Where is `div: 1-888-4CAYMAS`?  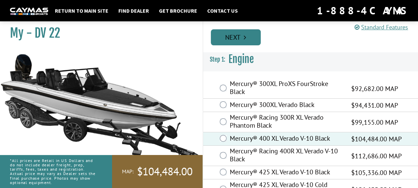
div: 1-888-4CAYMAS is located at coordinates (362, 11).